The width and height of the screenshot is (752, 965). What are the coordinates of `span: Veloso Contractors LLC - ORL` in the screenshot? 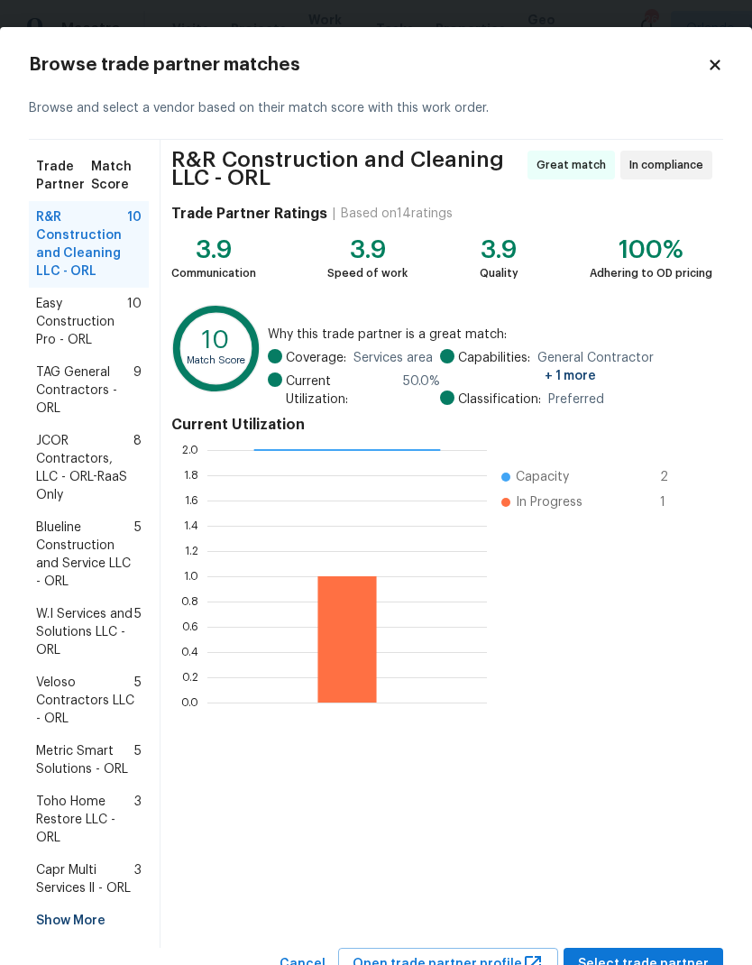 It's located at (85, 701).